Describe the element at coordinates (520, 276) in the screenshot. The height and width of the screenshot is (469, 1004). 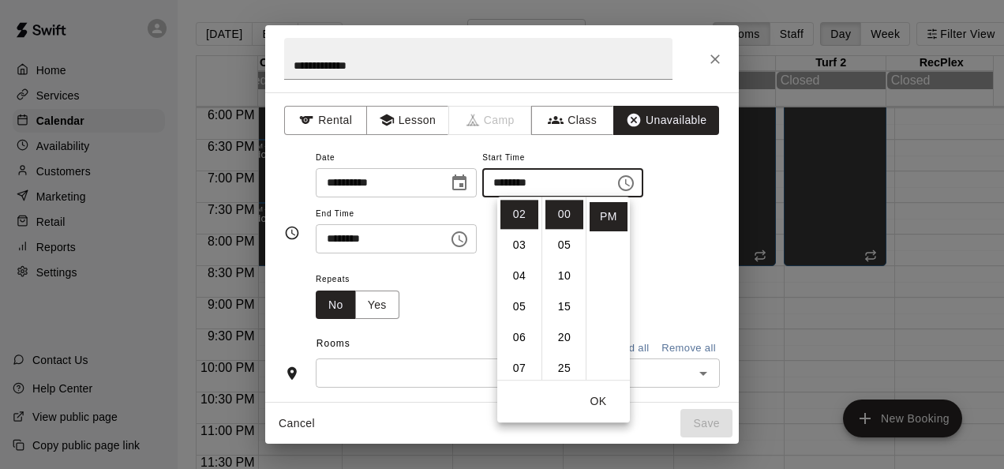
I see `li: 4 hours` at that location.